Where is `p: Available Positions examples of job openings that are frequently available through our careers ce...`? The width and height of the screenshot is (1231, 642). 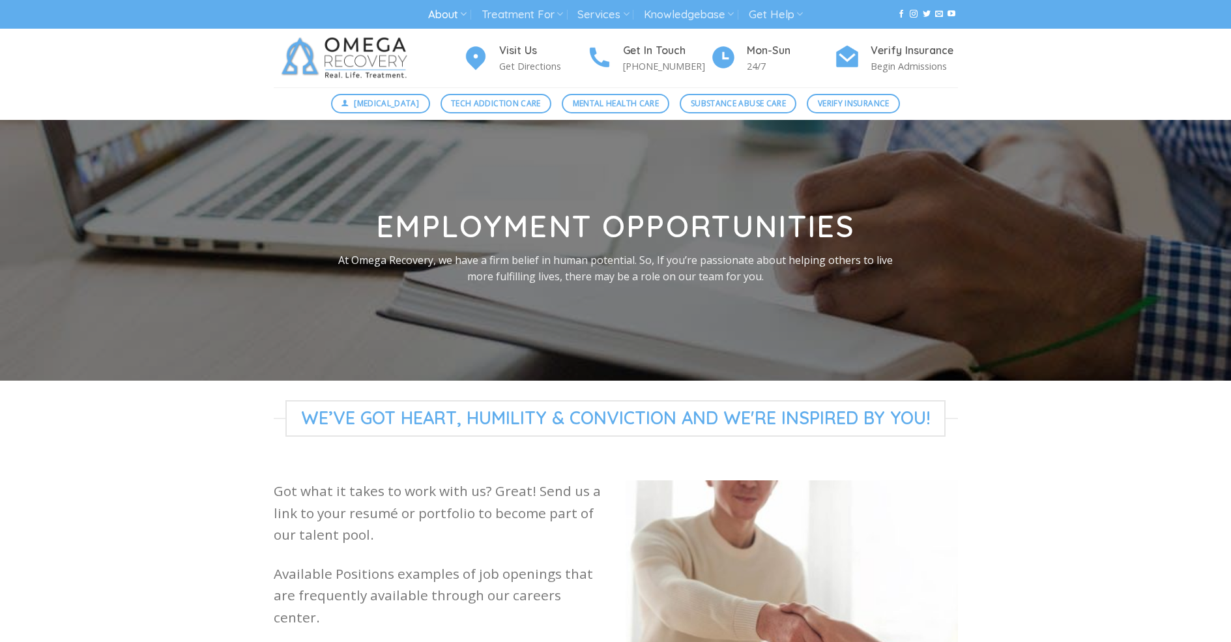 p: Available Positions examples of job openings that are frequently available through our careers ce... is located at coordinates (440, 596).